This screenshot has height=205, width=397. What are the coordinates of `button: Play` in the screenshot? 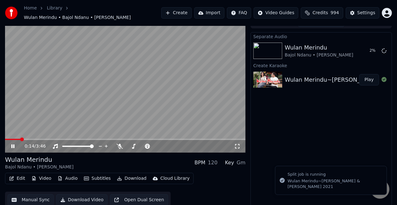 It's located at (369, 80).